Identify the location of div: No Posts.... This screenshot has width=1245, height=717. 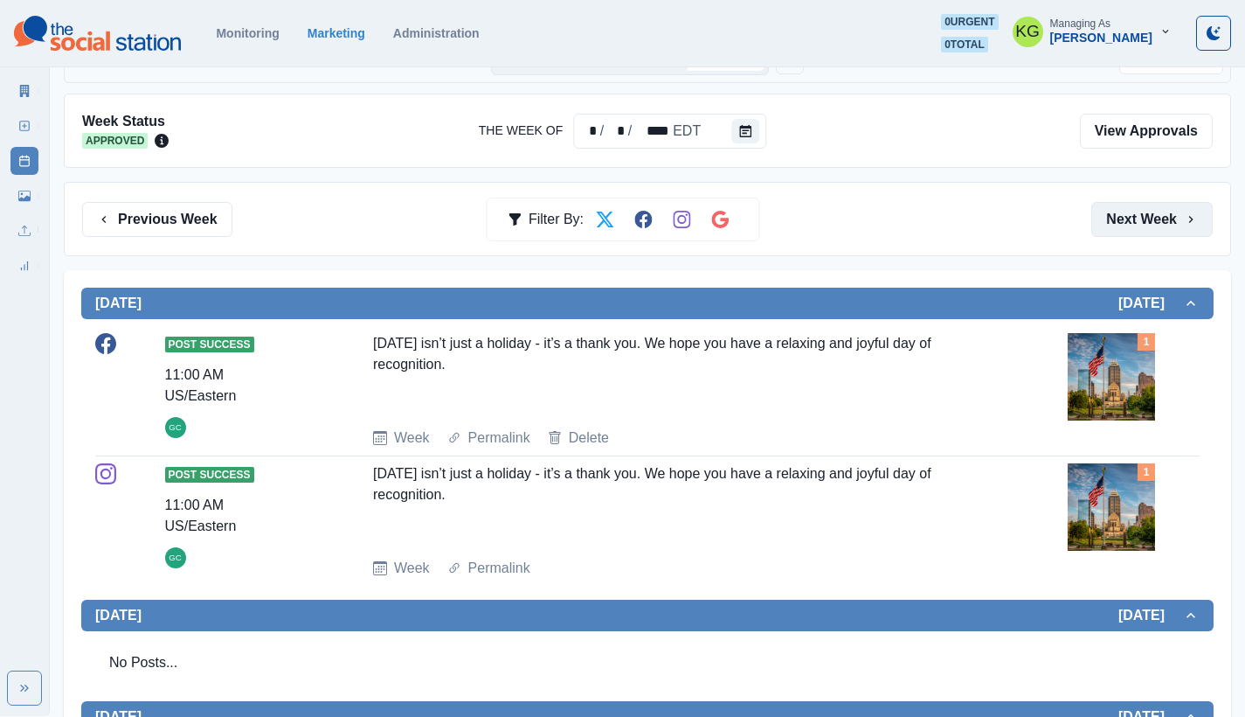
(648, 662).